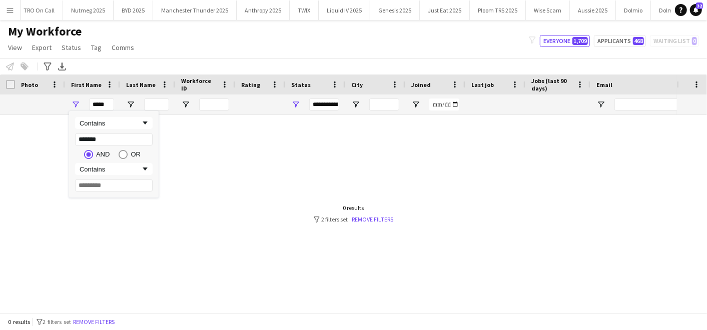 The image size is (707, 330). What do you see at coordinates (157, 105) in the screenshot?
I see `input: Last Name Filter Input` at bounding box center [157, 105].